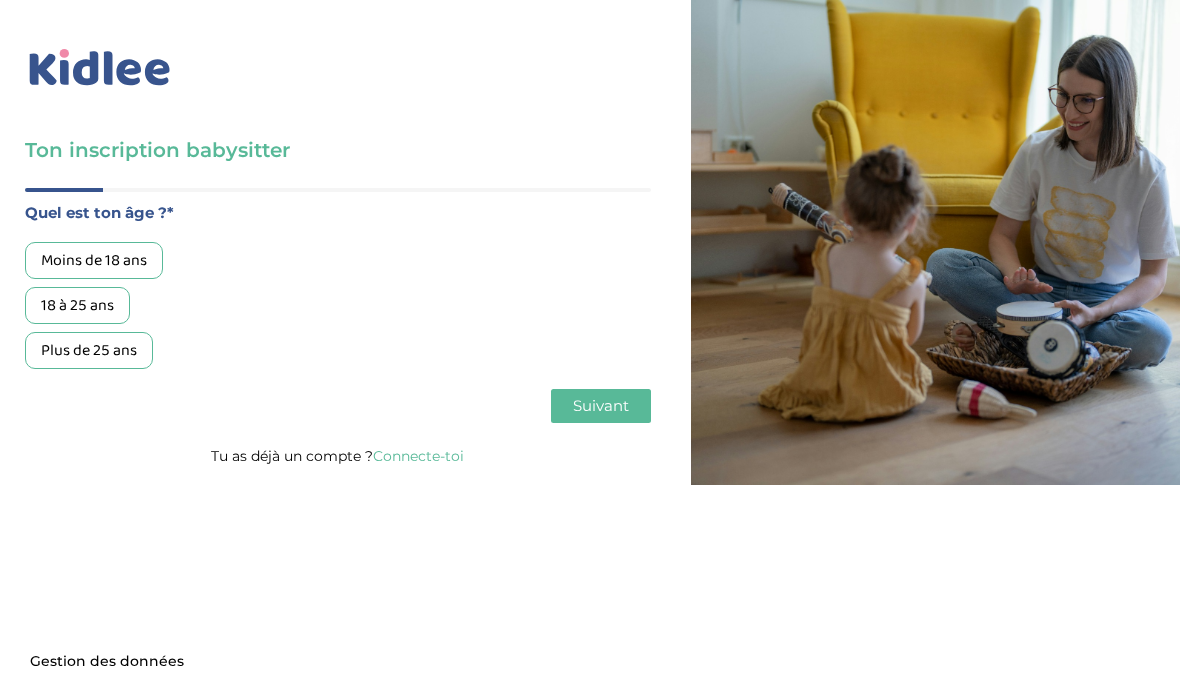 The width and height of the screenshot is (1180, 692). Describe the element at coordinates (94, 260) in the screenshot. I see `div: Moins de 18 ans` at that location.